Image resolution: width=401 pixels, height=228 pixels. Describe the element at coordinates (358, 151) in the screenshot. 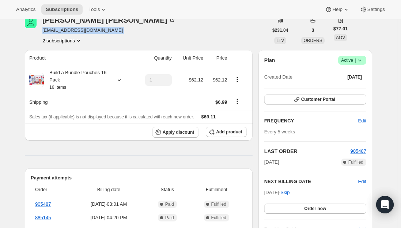

I see `span: 905487` at that location.